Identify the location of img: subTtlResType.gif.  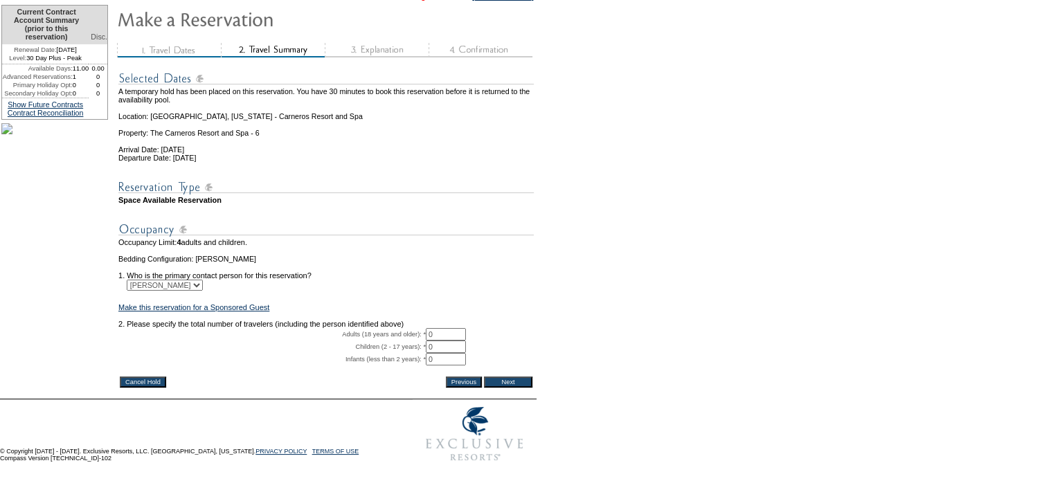
(326, 187).